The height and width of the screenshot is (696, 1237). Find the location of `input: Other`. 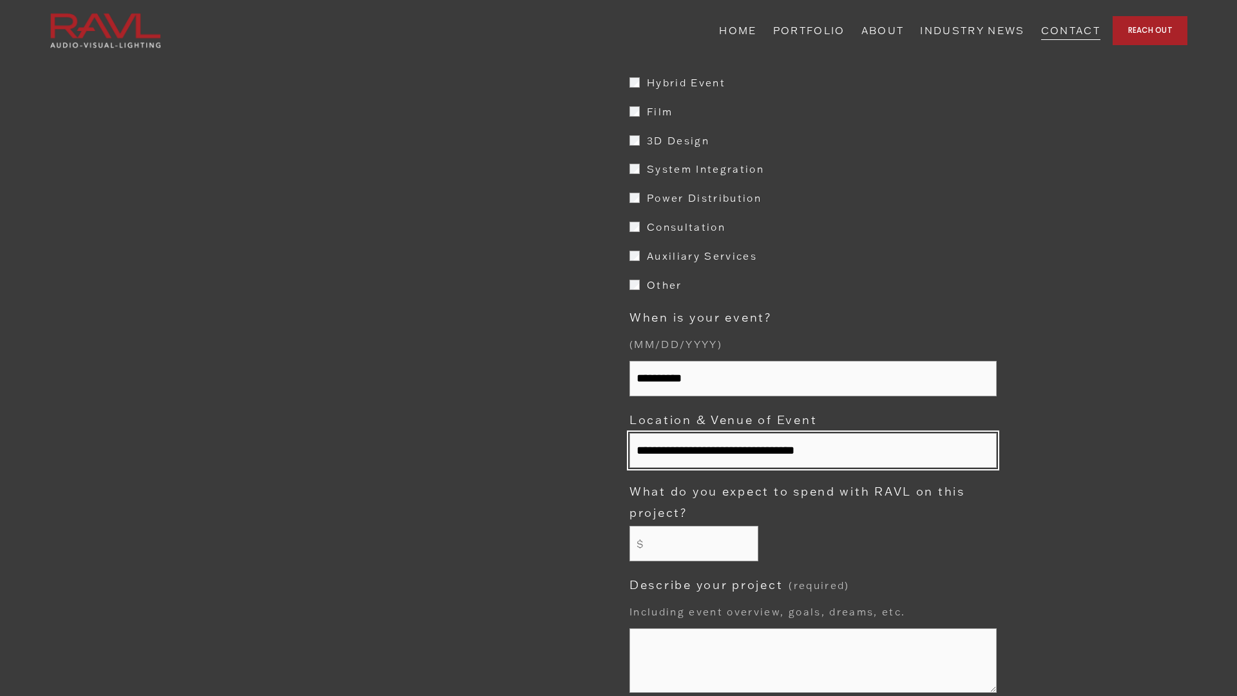

input: Other is located at coordinates (634, 285).